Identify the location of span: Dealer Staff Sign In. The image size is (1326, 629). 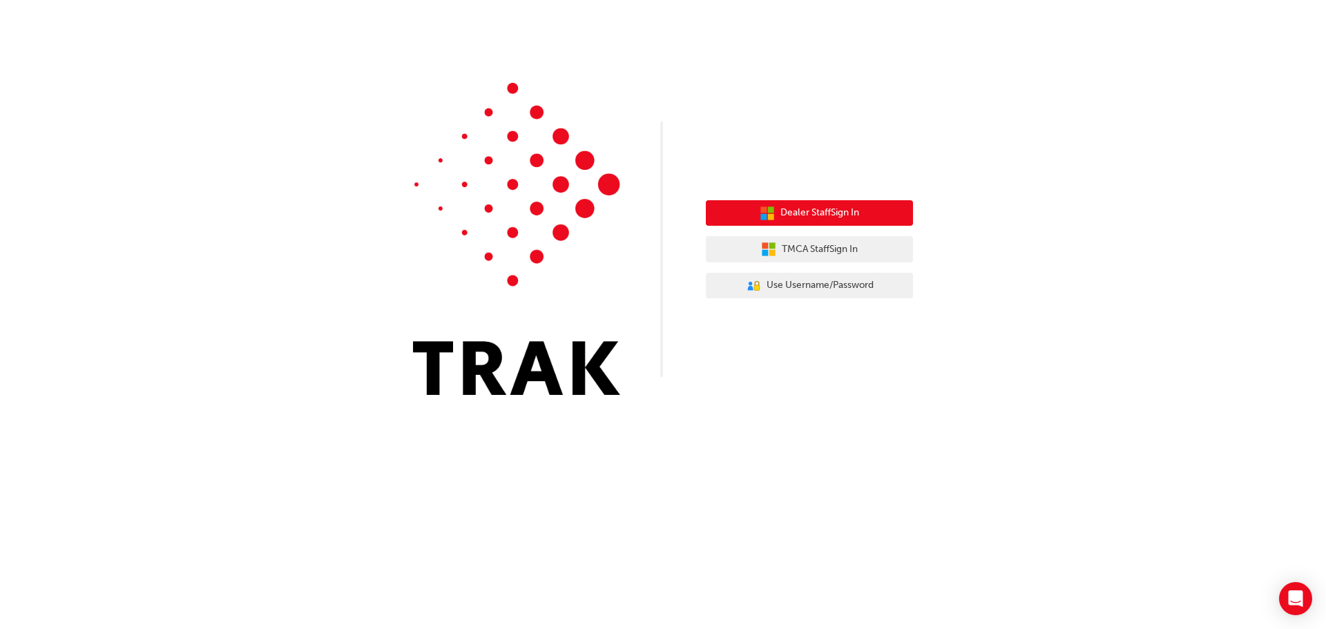
(820, 213).